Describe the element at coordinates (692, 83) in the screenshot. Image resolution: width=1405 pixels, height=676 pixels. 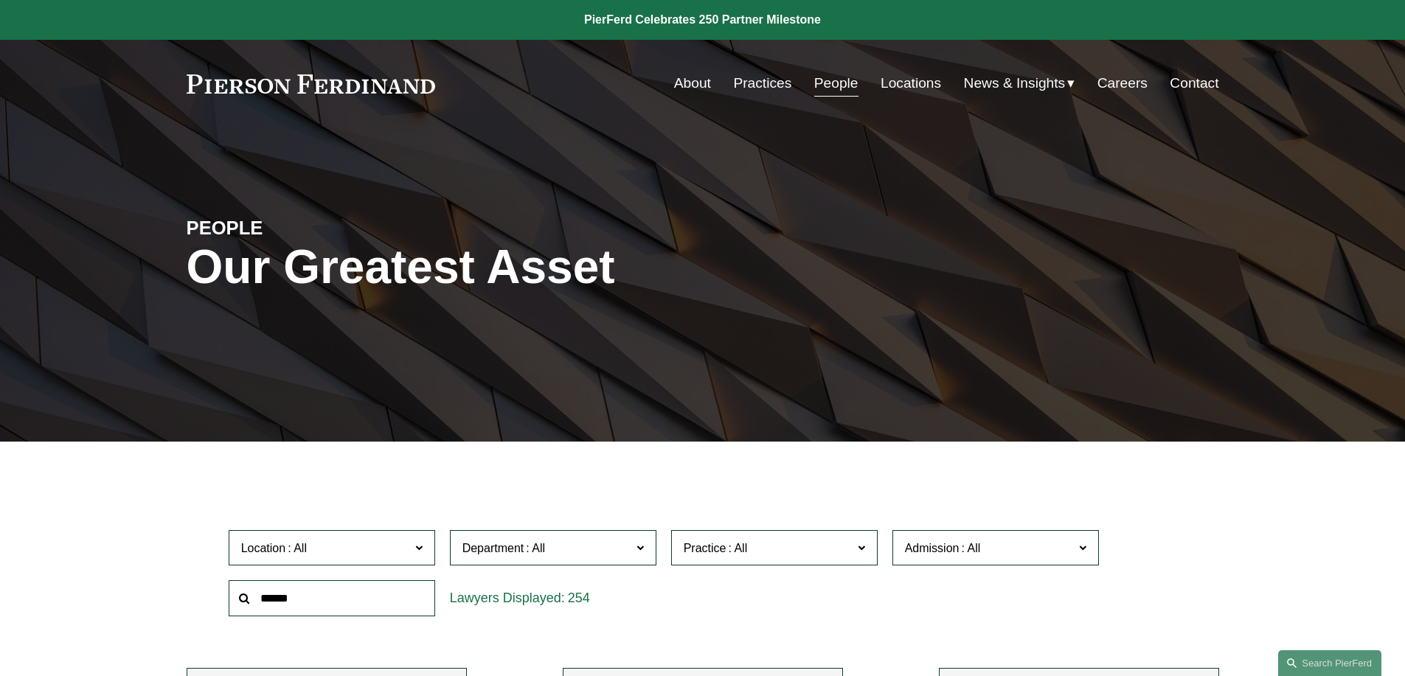
I see `a: About` at that location.